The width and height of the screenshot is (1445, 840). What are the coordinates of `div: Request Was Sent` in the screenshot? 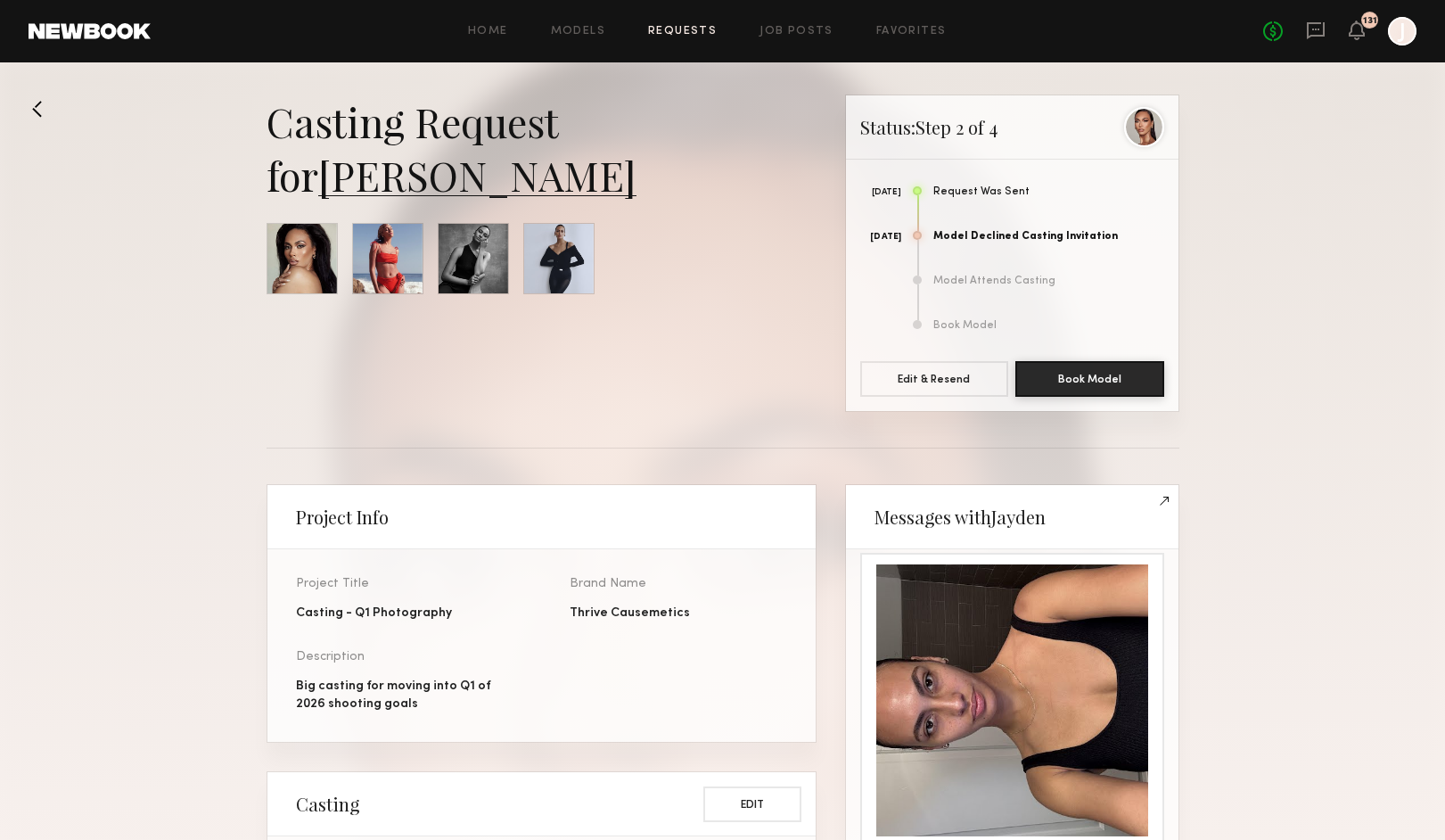 It's located at (1049, 191).